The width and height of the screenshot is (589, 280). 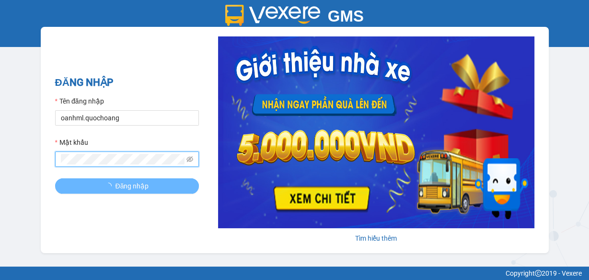 What do you see at coordinates (110, 186) in the screenshot?
I see `span: loading` at bounding box center [110, 186].